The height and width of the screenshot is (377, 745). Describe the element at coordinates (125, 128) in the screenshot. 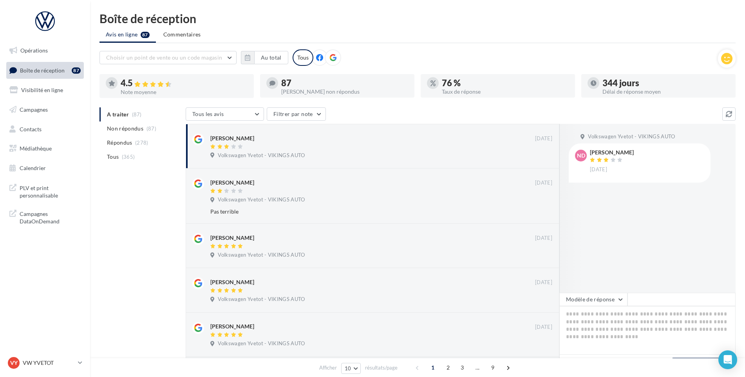

I see `span: Non répondus` at that location.